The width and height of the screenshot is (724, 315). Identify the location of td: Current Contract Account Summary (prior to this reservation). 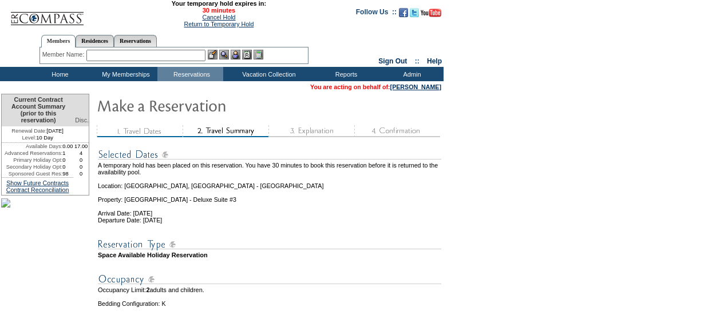
(37, 110).